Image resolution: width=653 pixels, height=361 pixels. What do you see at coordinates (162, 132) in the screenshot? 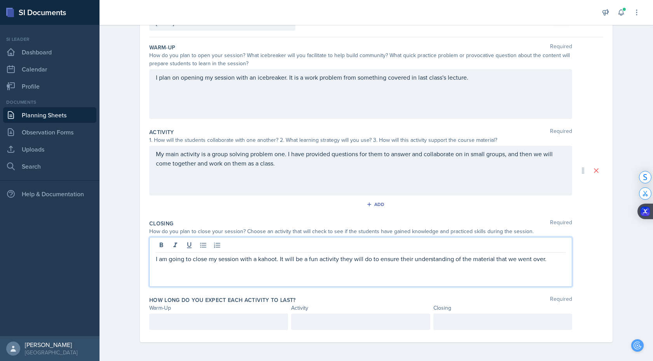
I see `label: Activity` at bounding box center [162, 132].